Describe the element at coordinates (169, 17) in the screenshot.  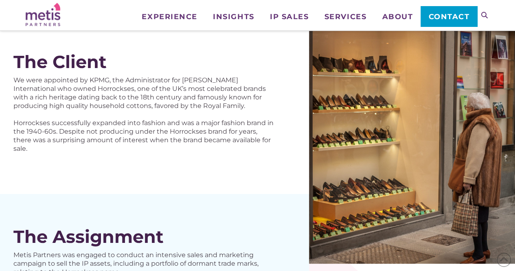
I see `span: Experience` at that location.